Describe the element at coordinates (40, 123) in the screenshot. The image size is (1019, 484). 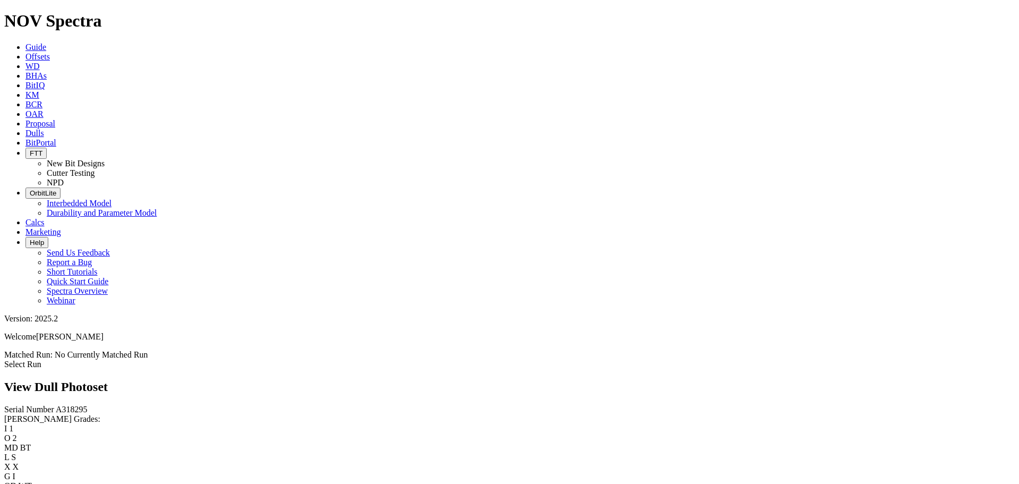
I see `span: Proposal` at that location.